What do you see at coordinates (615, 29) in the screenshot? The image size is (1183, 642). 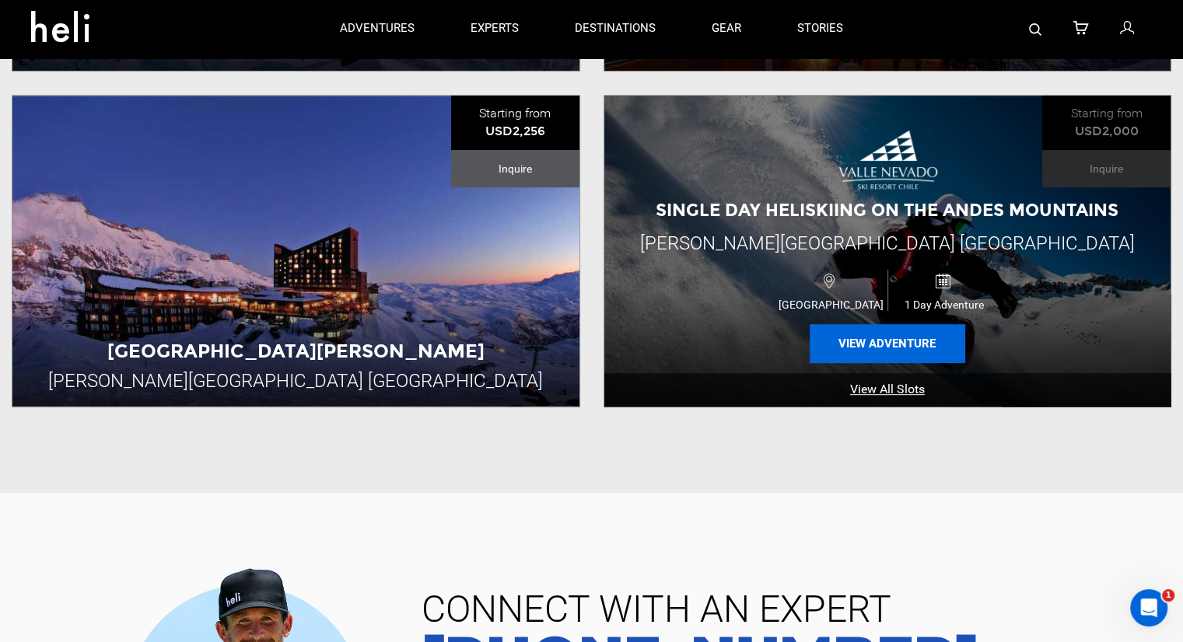 I see `p: destinations` at bounding box center [615, 29].